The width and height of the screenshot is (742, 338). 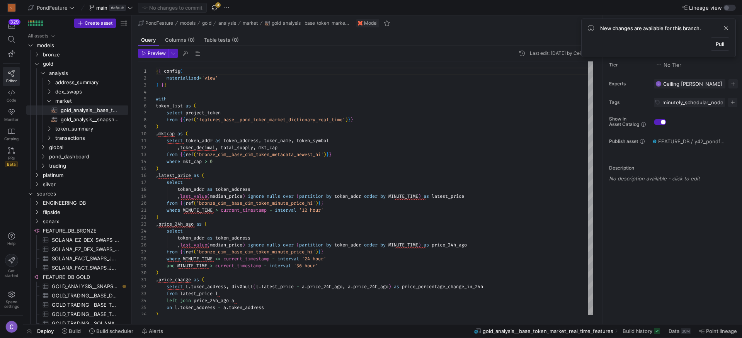 What do you see at coordinates (142, 189) in the screenshot?
I see `div: 18` at bounding box center [142, 189].